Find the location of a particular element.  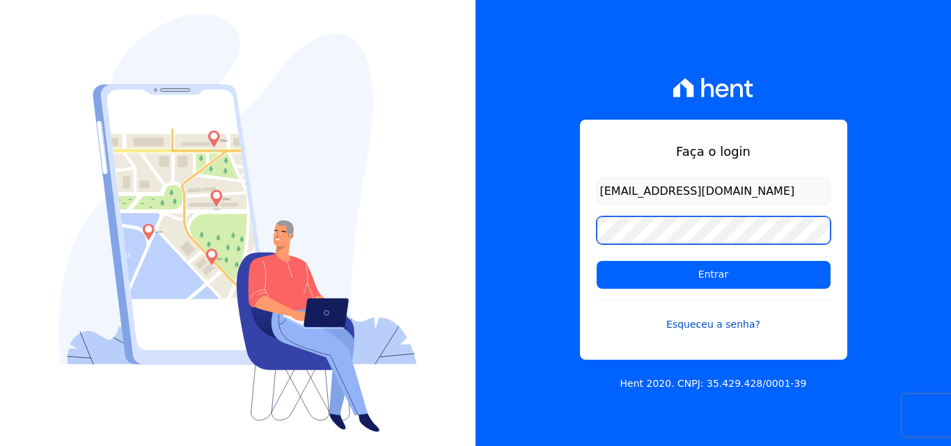

img: Login is located at coordinates (238, 223).